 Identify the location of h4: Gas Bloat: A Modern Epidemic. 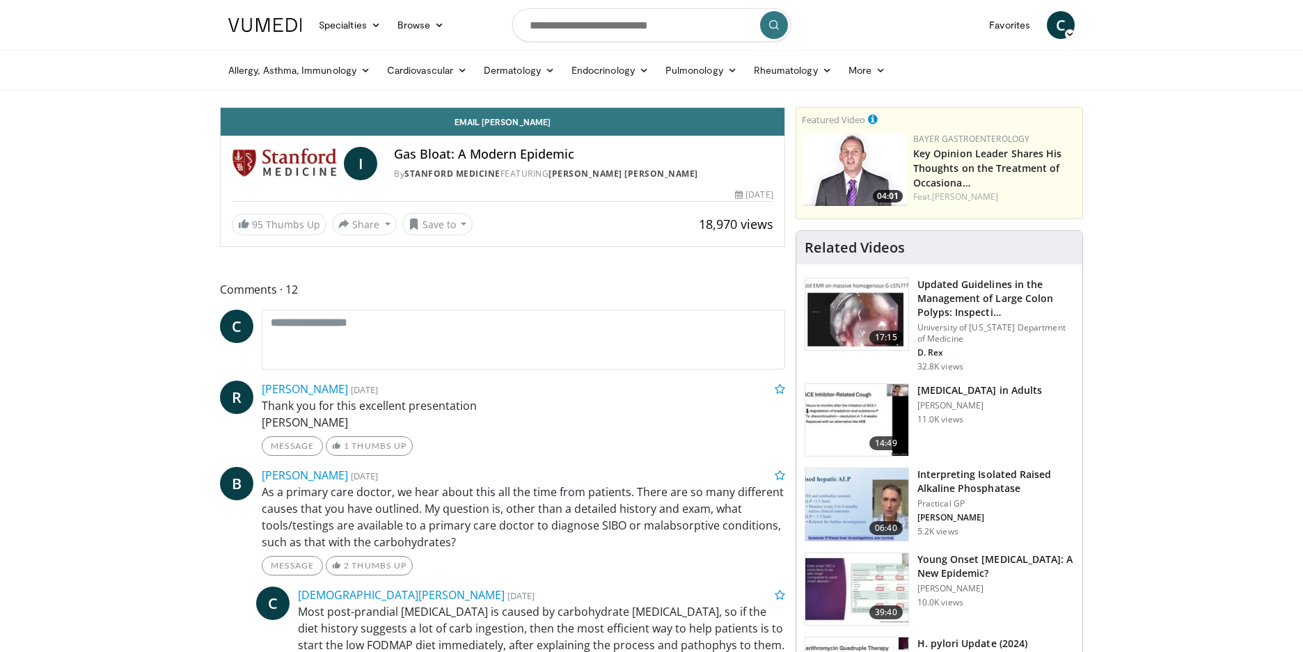
(583, 154).